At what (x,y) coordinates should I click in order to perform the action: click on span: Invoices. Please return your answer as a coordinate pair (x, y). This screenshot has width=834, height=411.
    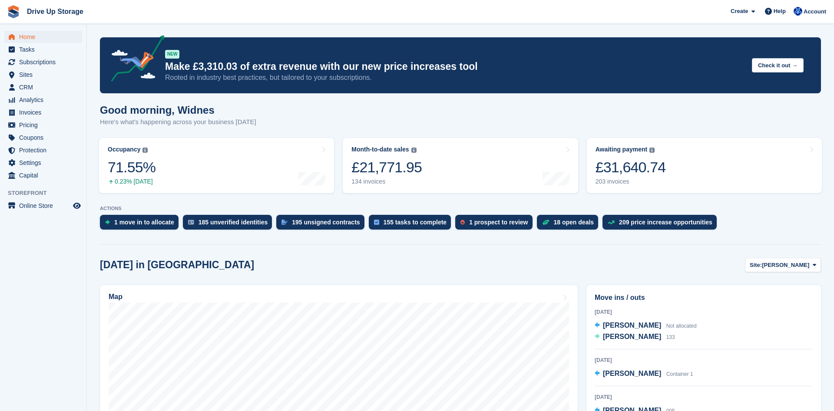
    Looking at the image, I should click on (45, 113).